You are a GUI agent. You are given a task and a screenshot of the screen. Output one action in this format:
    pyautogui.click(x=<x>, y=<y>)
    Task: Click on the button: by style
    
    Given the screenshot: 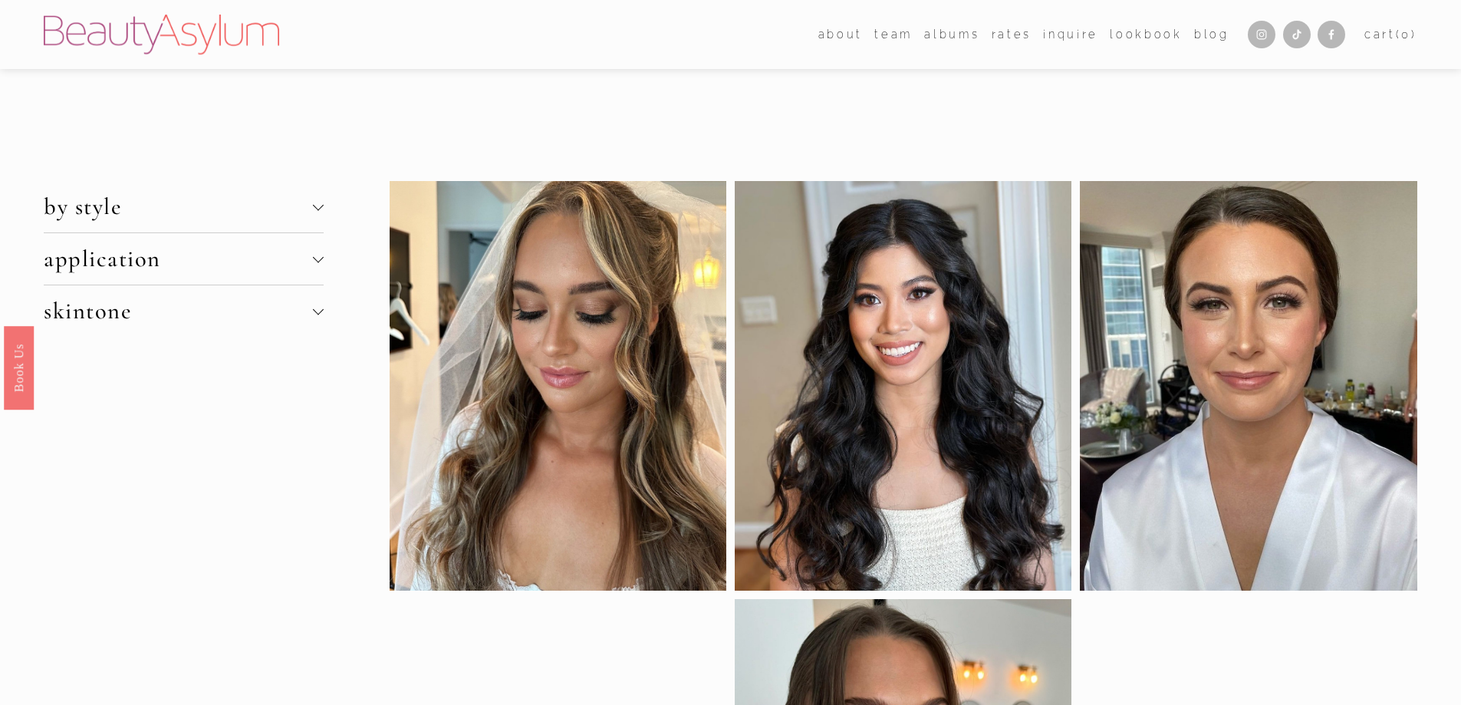 What is the action you would take?
    pyautogui.click(x=183, y=206)
    